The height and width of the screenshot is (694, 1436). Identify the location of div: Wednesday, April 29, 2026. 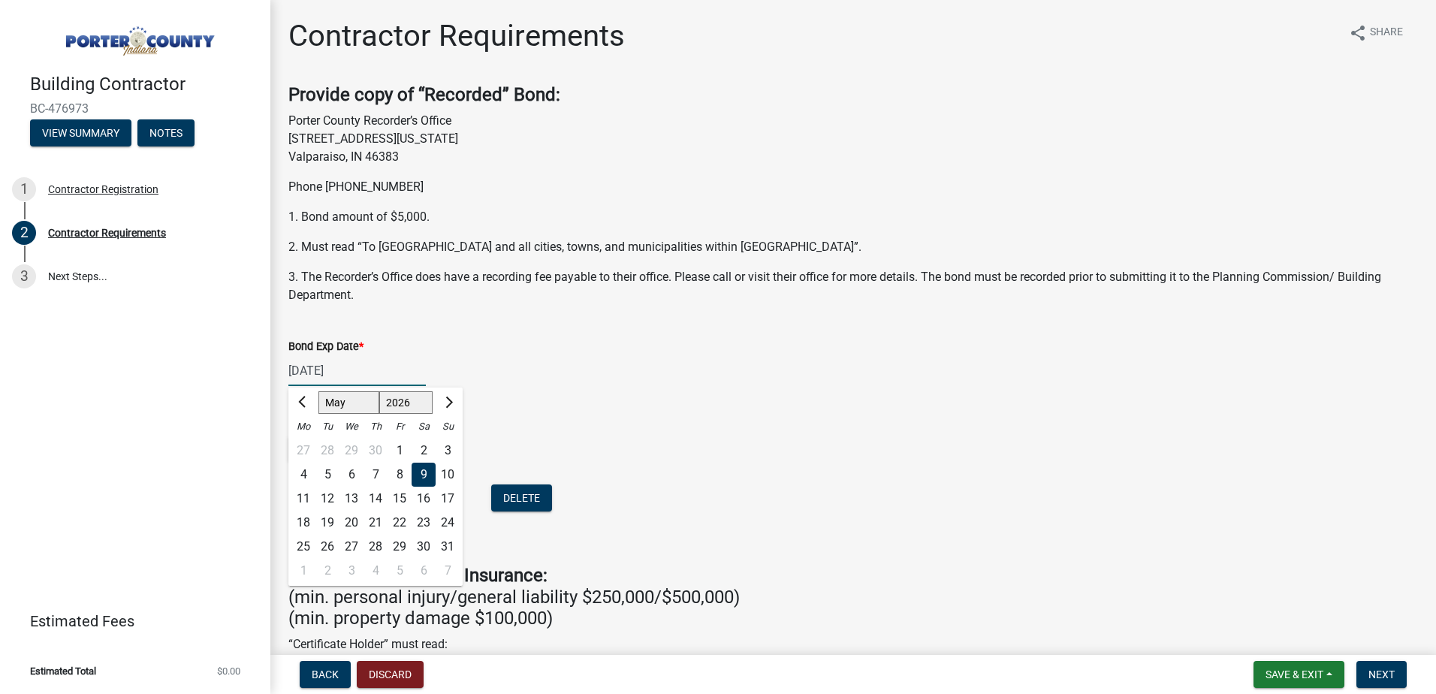
(351, 450).